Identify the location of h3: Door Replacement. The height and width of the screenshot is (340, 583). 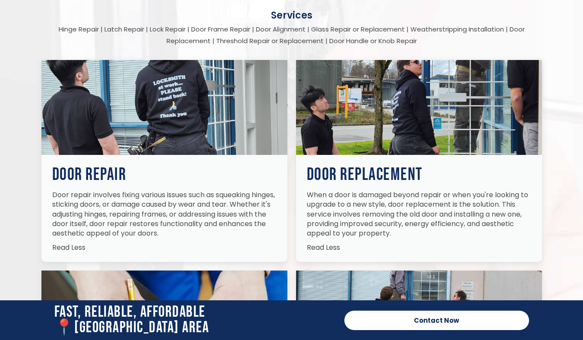
(419, 175).